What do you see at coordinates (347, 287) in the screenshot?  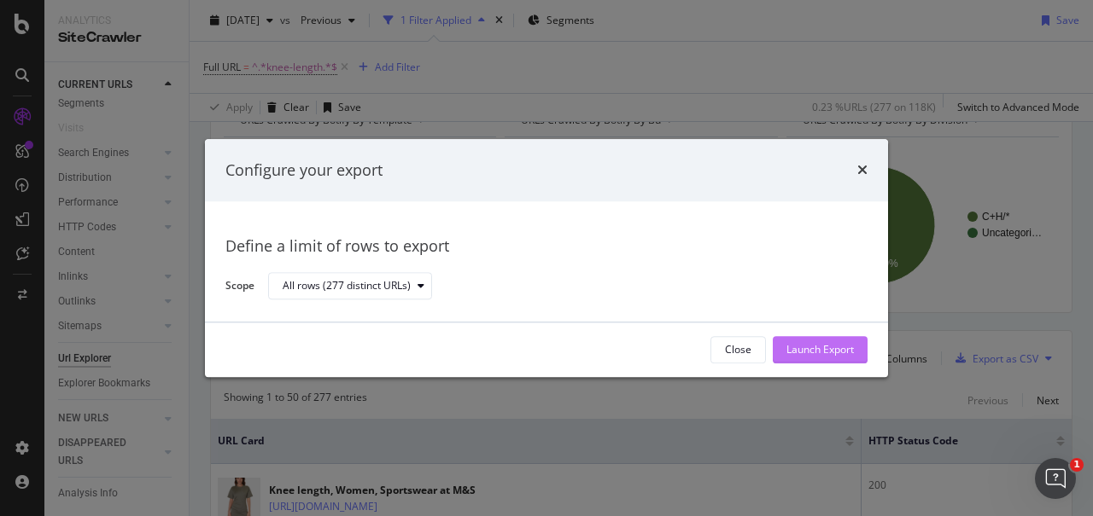 I see `div: All rows (277 distinct URLs)` at bounding box center [347, 287].